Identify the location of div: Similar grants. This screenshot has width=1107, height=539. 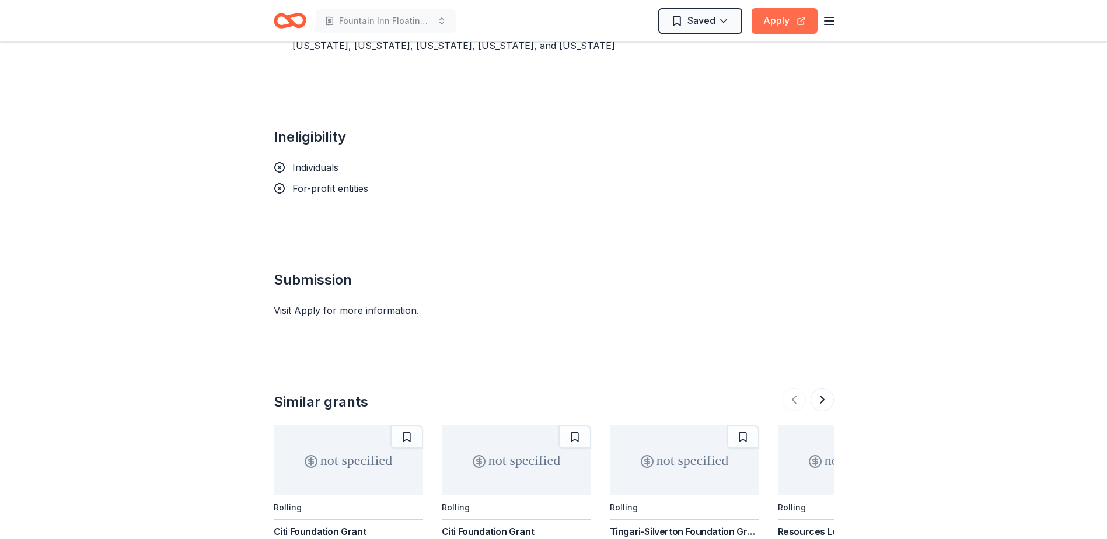
(321, 402).